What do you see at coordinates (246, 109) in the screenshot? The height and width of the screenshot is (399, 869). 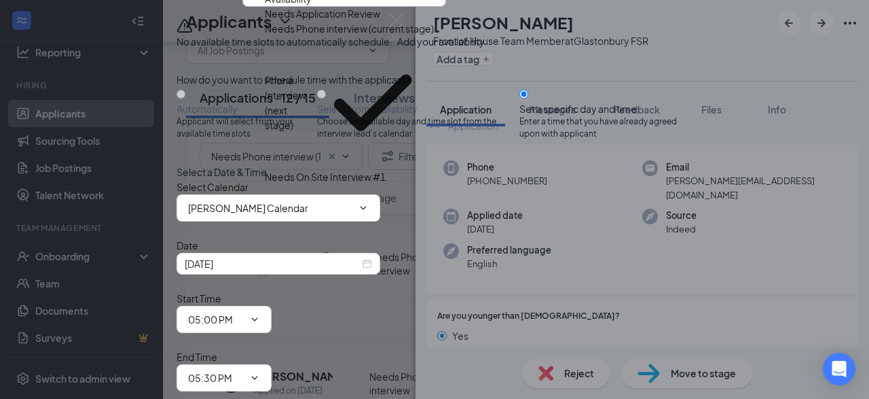 I see `div: Automatically` at bounding box center [246, 109].